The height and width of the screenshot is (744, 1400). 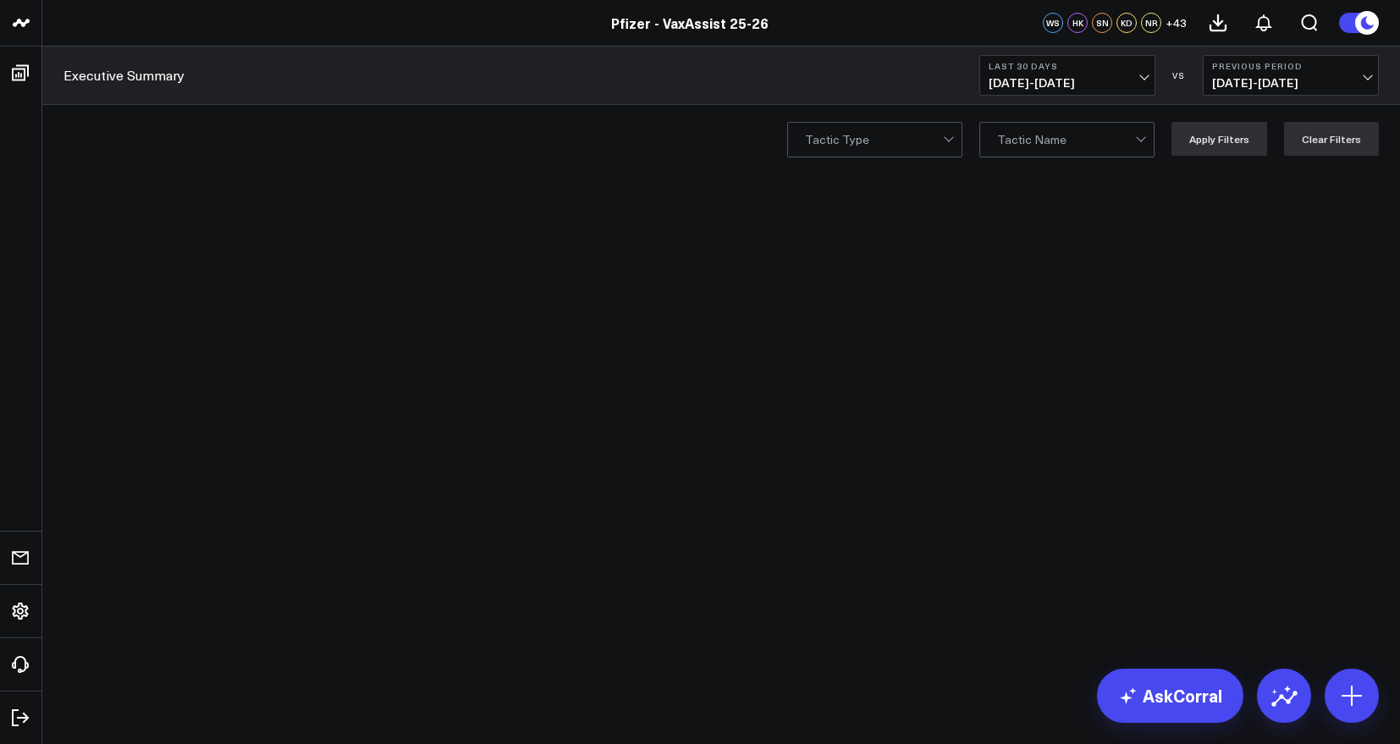 What do you see at coordinates (1219, 139) in the screenshot?
I see `button: Apply Filters` at bounding box center [1219, 139].